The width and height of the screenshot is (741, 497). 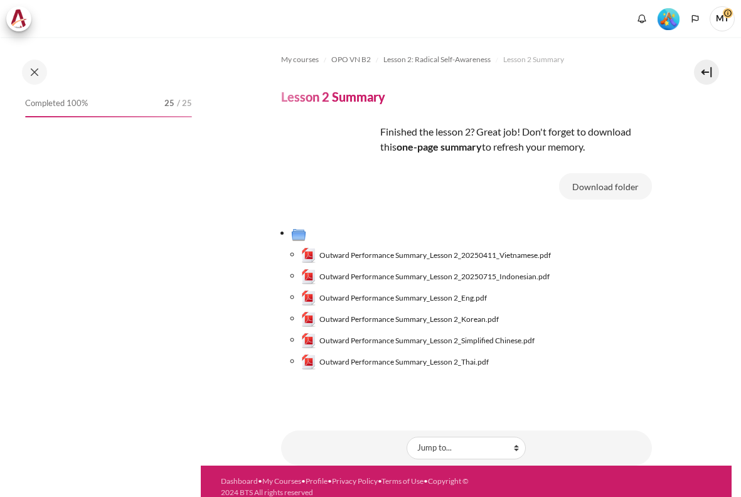 What do you see at coordinates (401, 320) in the screenshot?
I see `a: Outward Performance Summary_Lesson 2_Korean.pdfOutward Performance Summary_Lesson 2_Korean.pdf` at bounding box center [401, 320].